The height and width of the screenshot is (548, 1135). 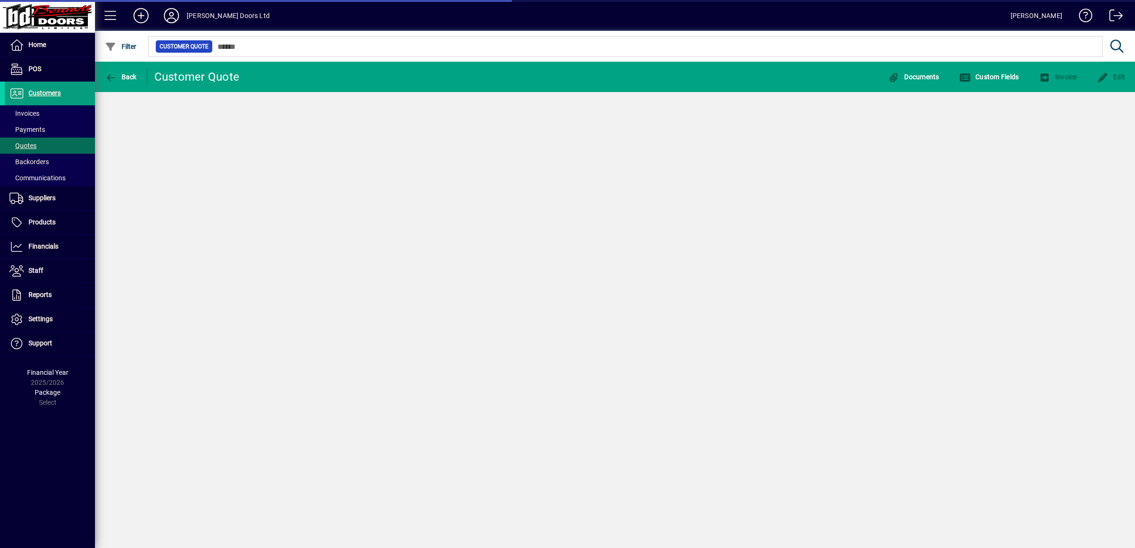 I want to click on a: Products, so click(x=50, y=223).